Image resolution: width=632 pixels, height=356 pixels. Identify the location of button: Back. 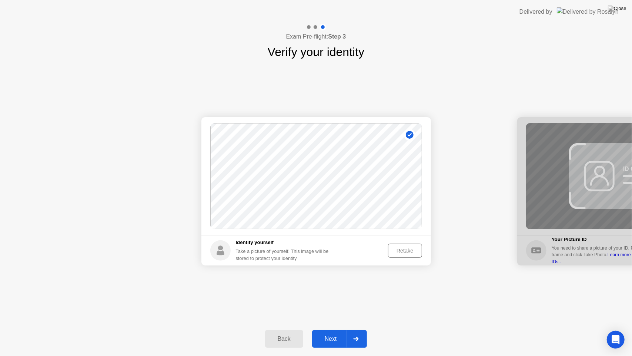
(284, 339).